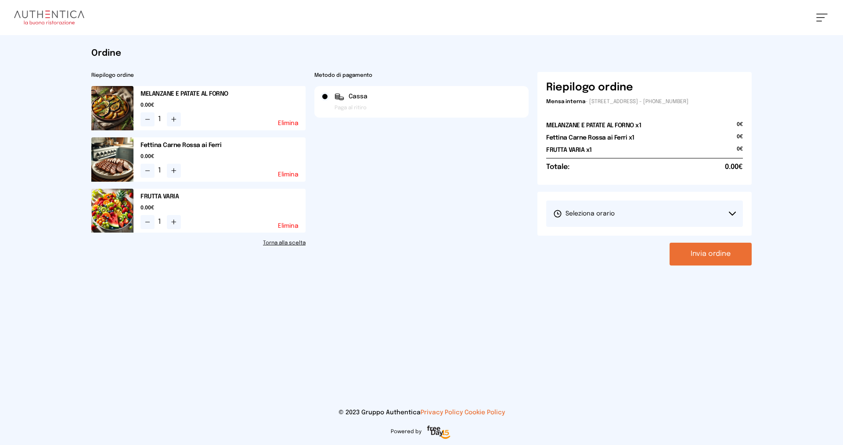 Image resolution: width=843 pixels, height=445 pixels. Describe the element at coordinates (406, 432) in the screenshot. I see `span: Powered by` at that location.